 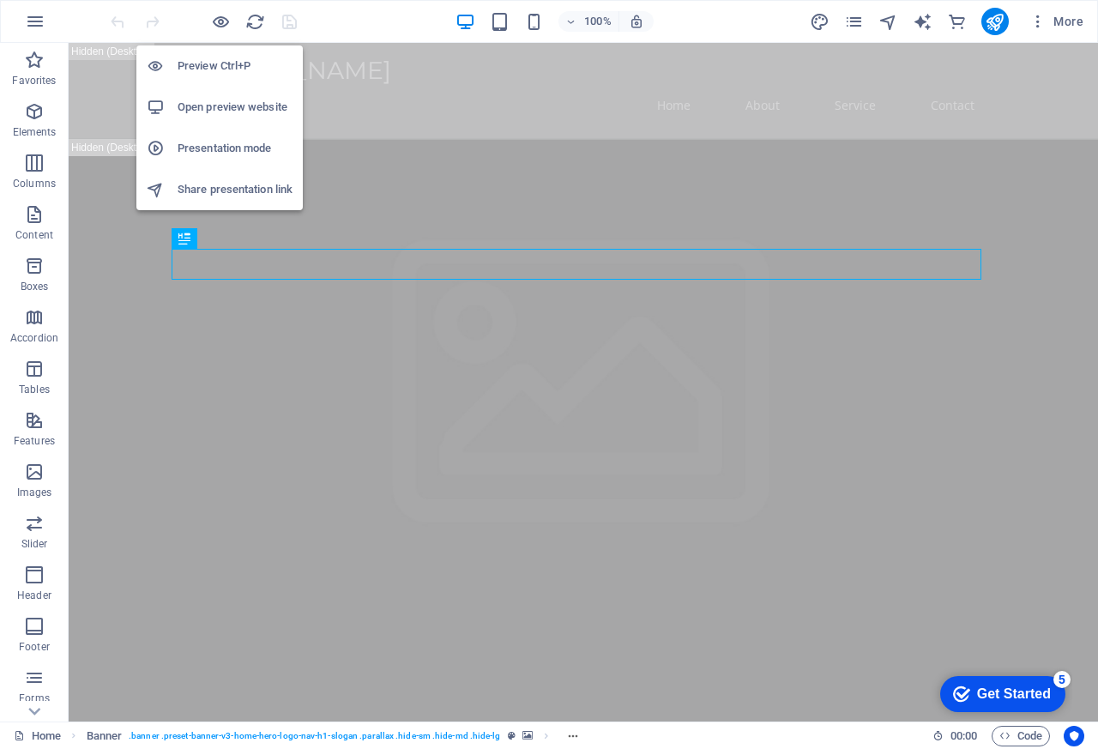 What do you see at coordinates (1074, 736) in the screenshot?
I see `button: Usercentrics` at bounding box center [1074, 736].